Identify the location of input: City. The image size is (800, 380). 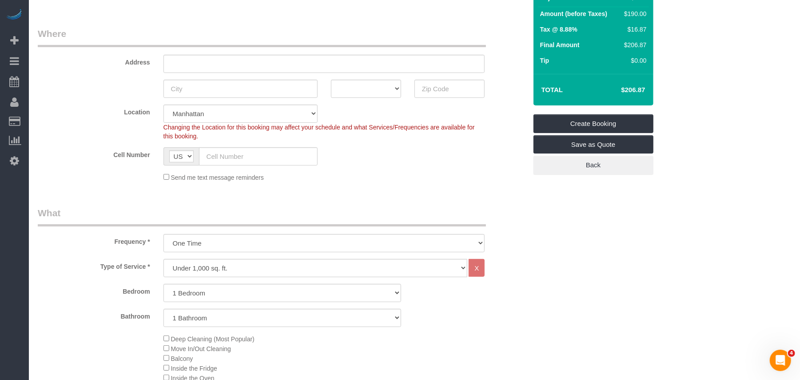
(240, 88).